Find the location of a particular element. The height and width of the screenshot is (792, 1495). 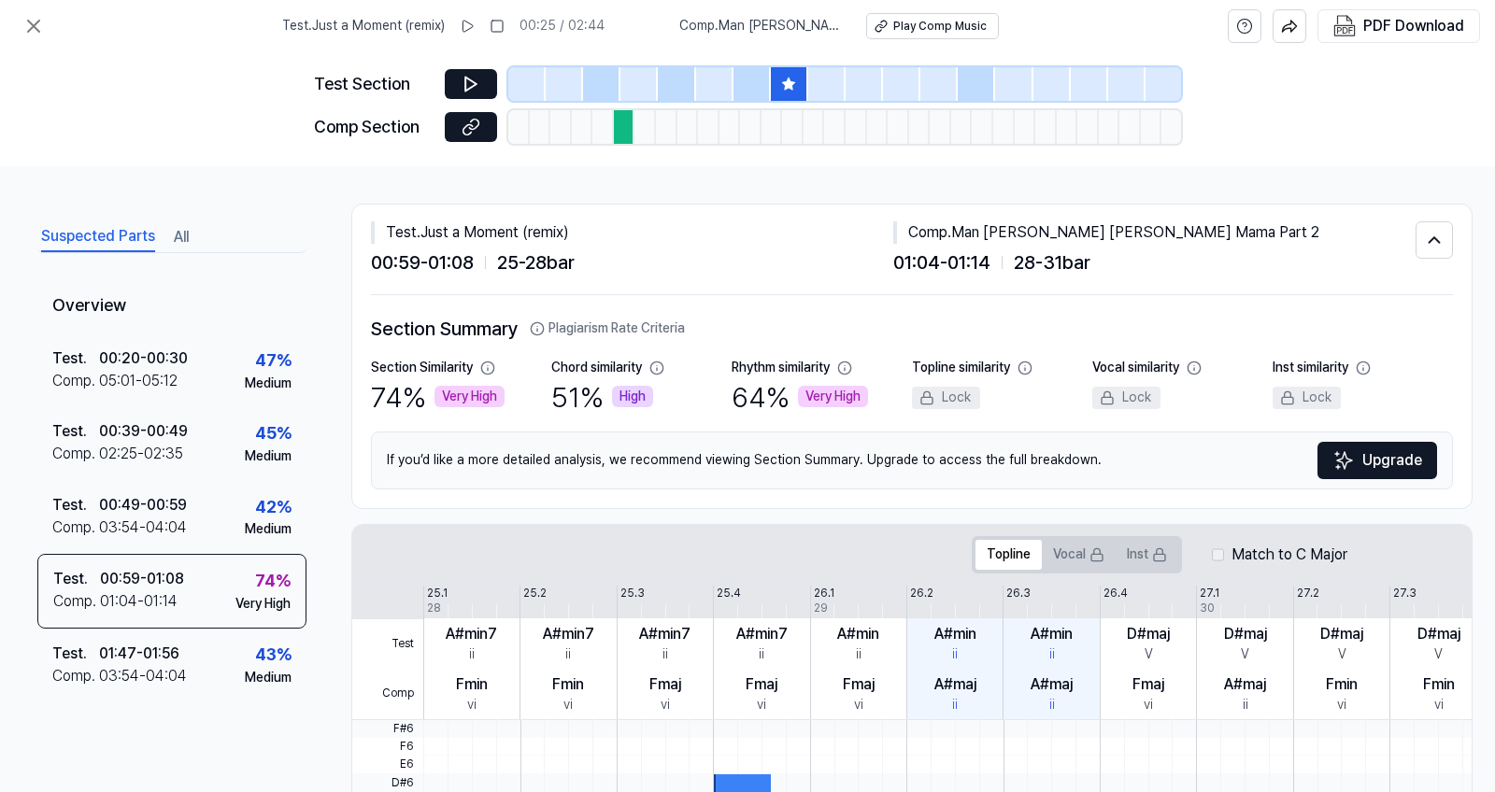

div: 00:39 - 00:49 is located at coordinates (143, 432).